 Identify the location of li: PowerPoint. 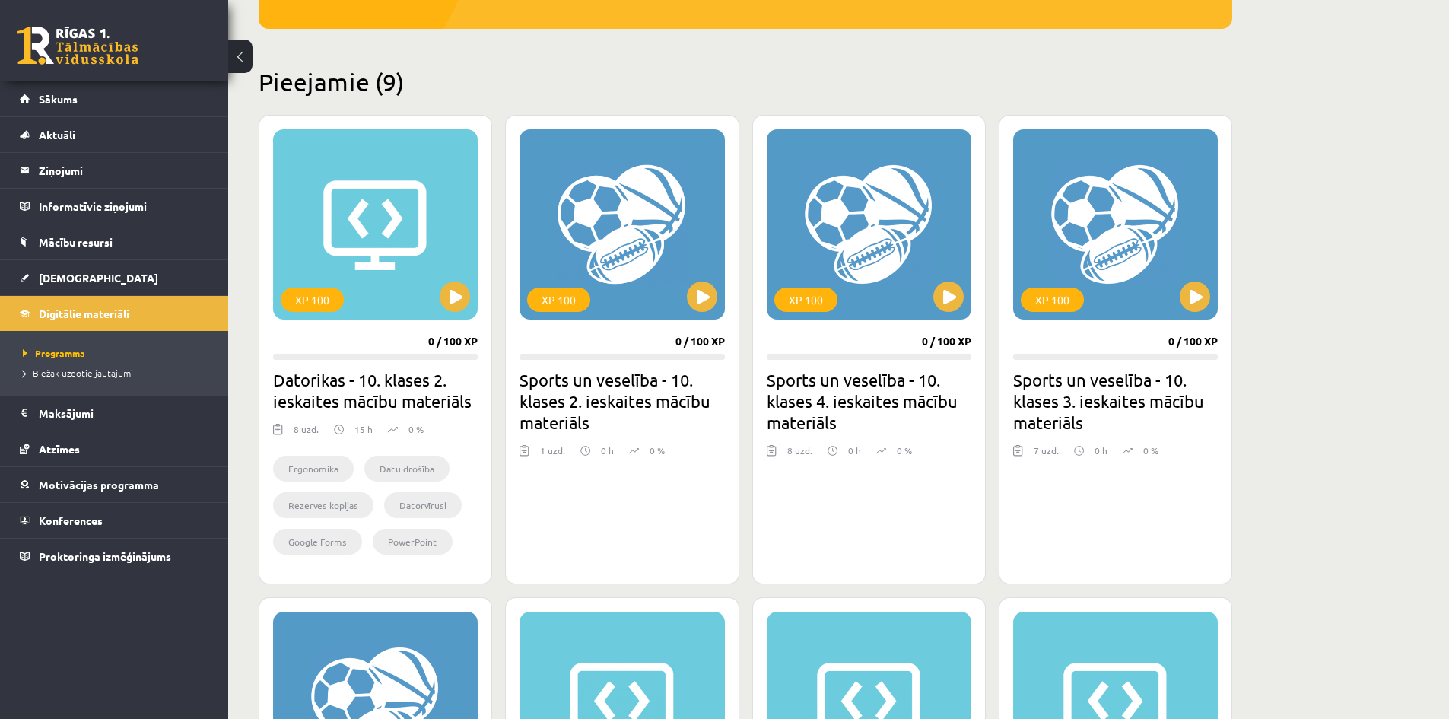
(412, 542).